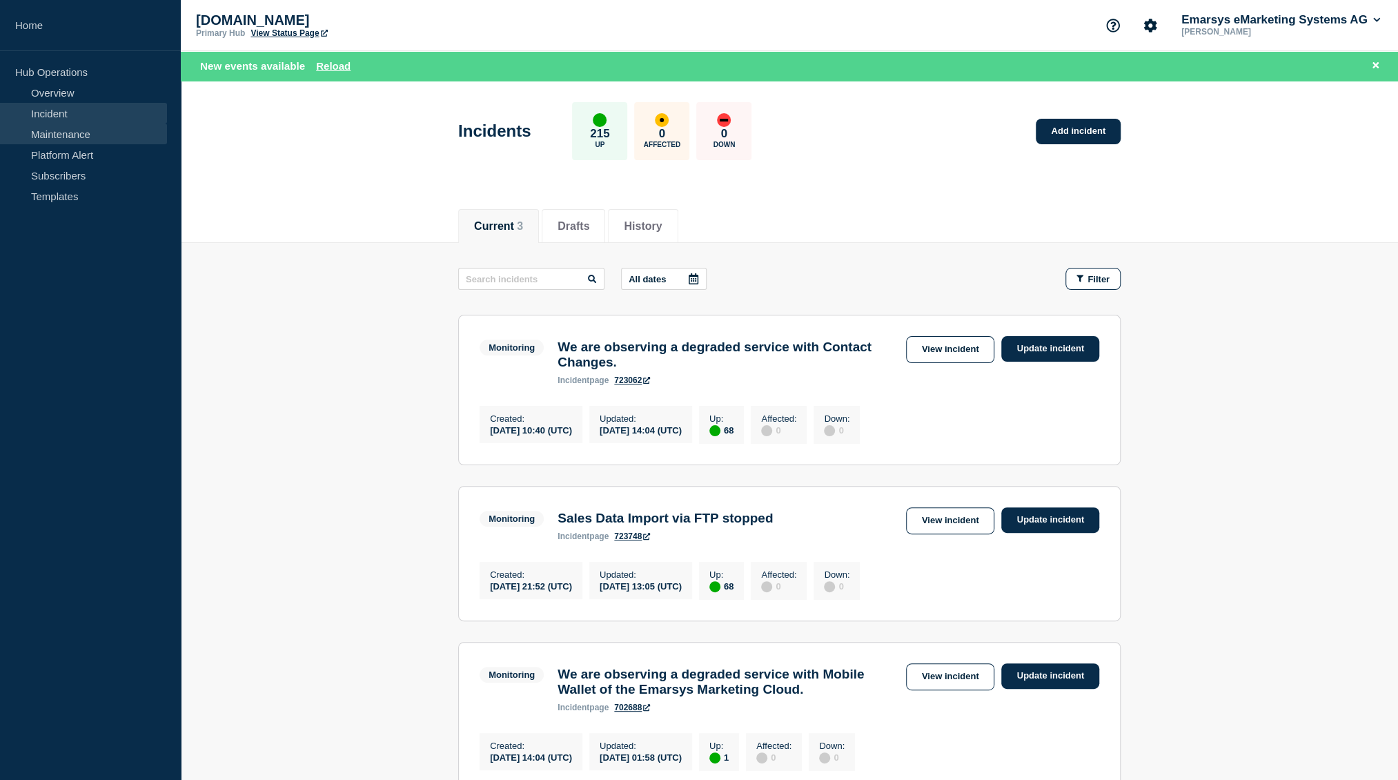 Image resolution: width=1398 pixels, height=780 pixels. I want to click on h1: Incidents, so click(494, 131).